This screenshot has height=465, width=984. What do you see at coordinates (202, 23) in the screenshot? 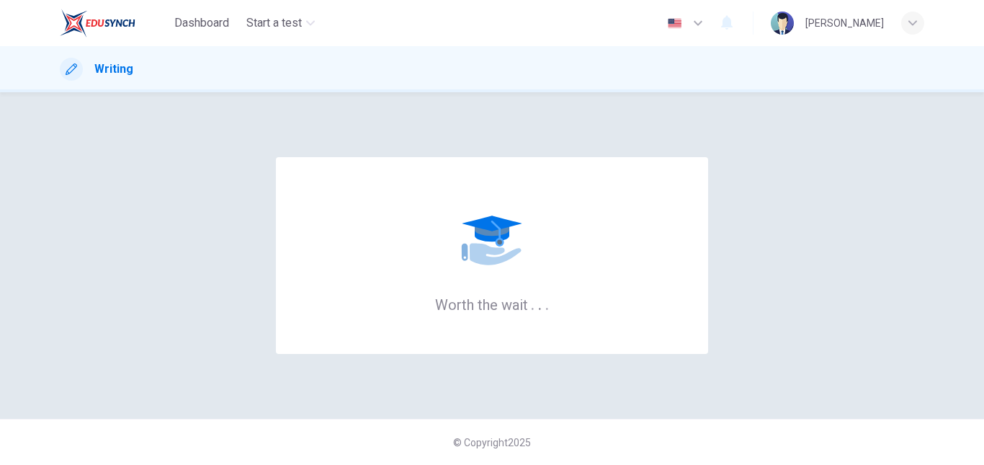
I see `button: Dashboard` at bounding box center [202, 23].